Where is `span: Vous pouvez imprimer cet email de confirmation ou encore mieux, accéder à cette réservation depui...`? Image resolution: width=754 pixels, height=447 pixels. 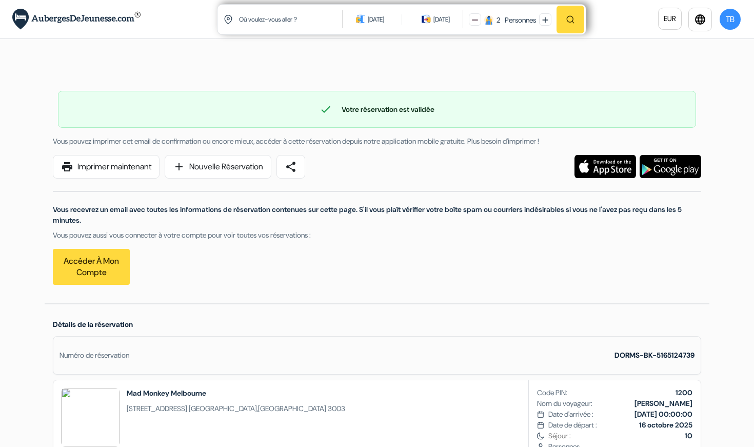 span: Vous pouvez imprimer cet email de confirmation ou encore mieux, accéder à cette réservation depui... is located at coordinates (296, 141).